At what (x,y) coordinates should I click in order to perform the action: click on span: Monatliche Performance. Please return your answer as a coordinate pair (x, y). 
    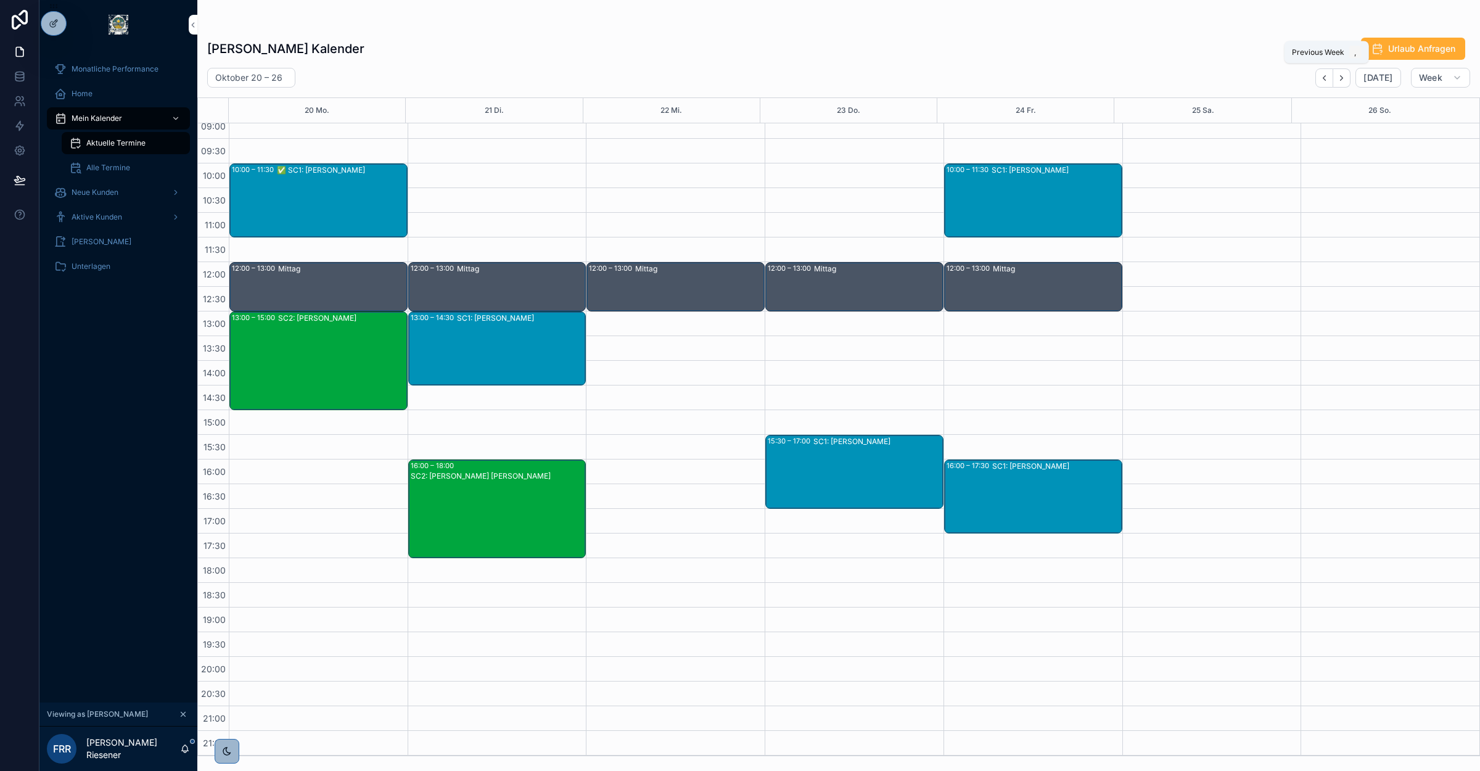
    Looking at the image, I should click on (115, 69).